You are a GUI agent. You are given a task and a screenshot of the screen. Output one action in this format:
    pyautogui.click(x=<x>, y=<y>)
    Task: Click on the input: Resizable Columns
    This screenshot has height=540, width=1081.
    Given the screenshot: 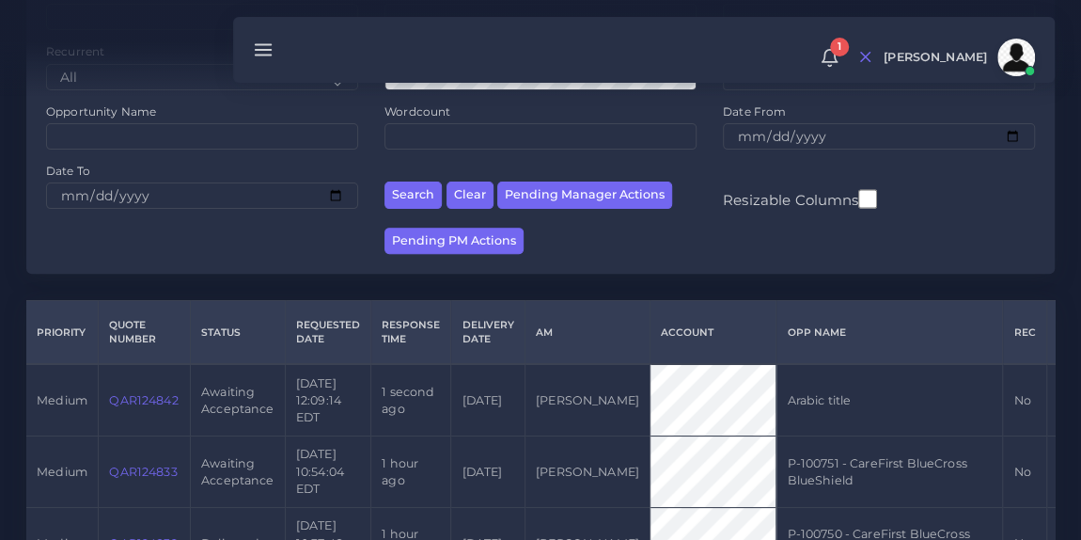 What is the action you would take?
    pyautogui.click(x=868, y=198)
    